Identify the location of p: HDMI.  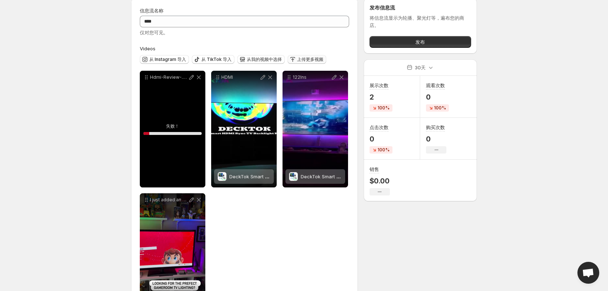
(240, 77).